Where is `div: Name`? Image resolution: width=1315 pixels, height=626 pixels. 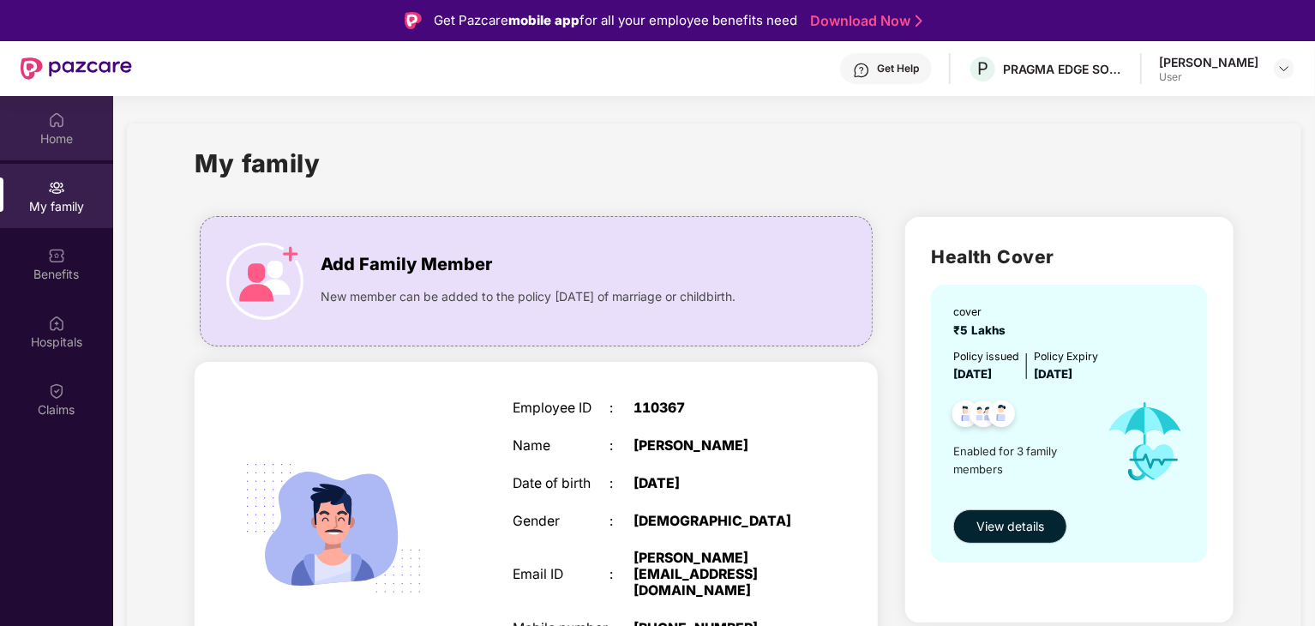 div: Name is located at coordinates (561, 446).